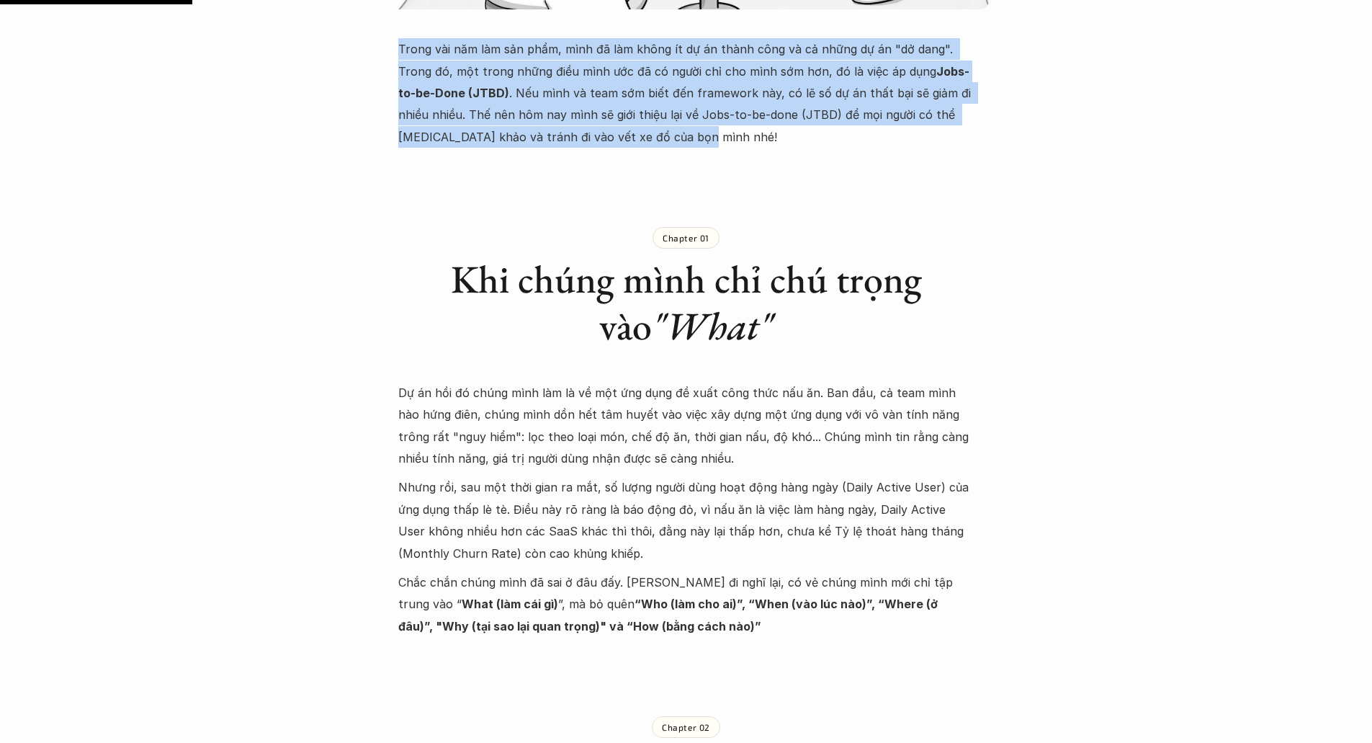 The height and width of the screenshot is (743, 1372). Describe the element at coordinates (686, 93) in the screenshot. I see `p: Trong vài năm làm sản phẩm, mình đã làm không ít dự án thành công và cả những dự án "dở dang". Tr...` at that location.